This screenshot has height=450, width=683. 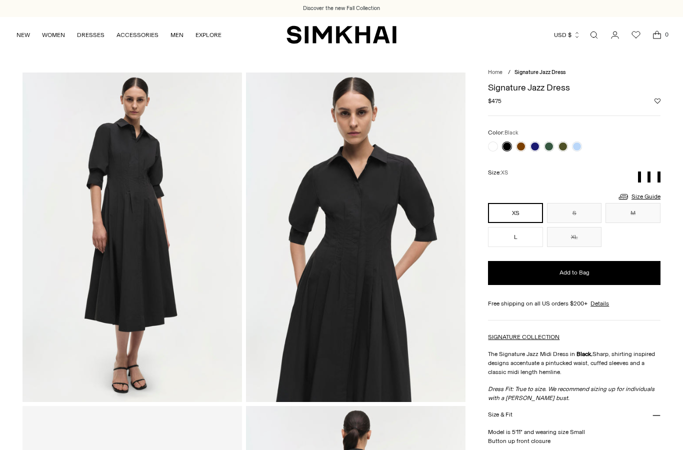 What do you see at coordinates (584, 354) in the screenshot?
I see `strong: Black.` at bounding box center [584, 354].